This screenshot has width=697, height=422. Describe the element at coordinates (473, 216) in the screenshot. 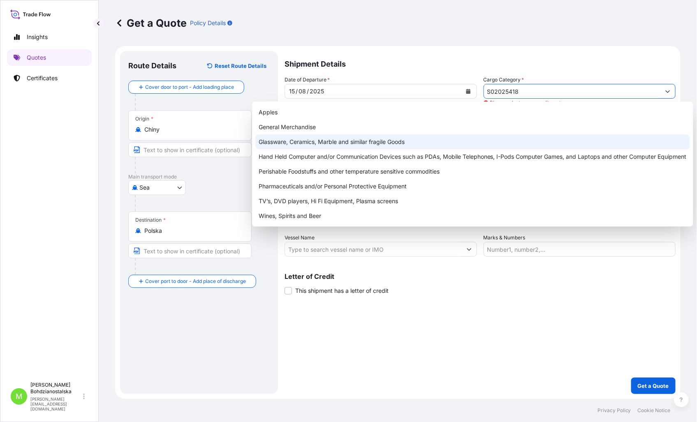

I see `div: Wines, Spirits and Beer` at that location.